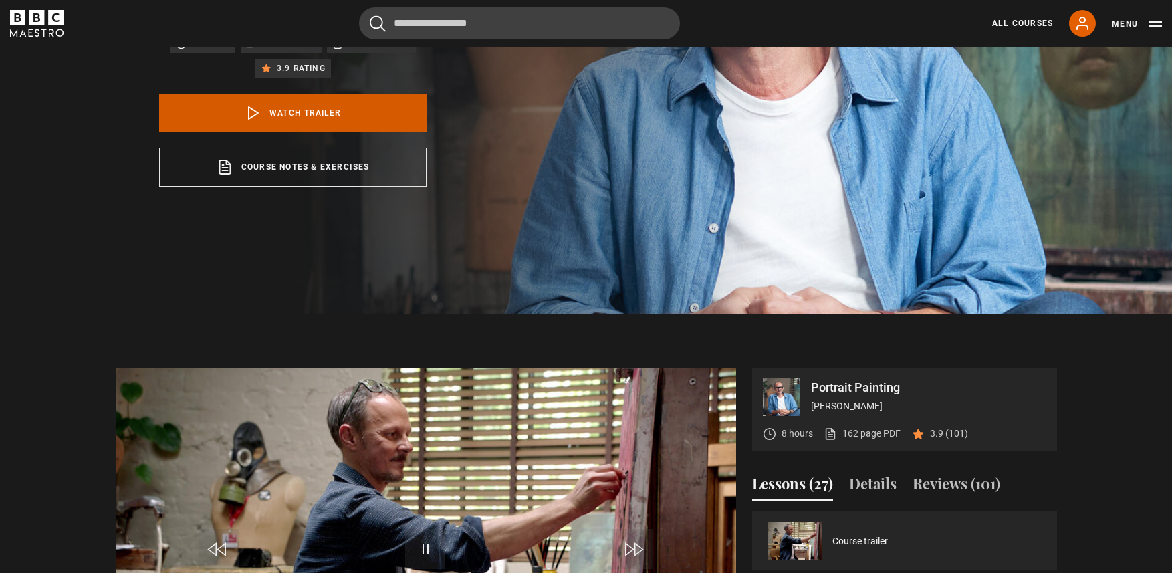 The height and width of the screenshot is (573, 1172). Describe the element at coordinates (1137, 24) in the screenshot. I see `button: Toggle navigation` at that location.